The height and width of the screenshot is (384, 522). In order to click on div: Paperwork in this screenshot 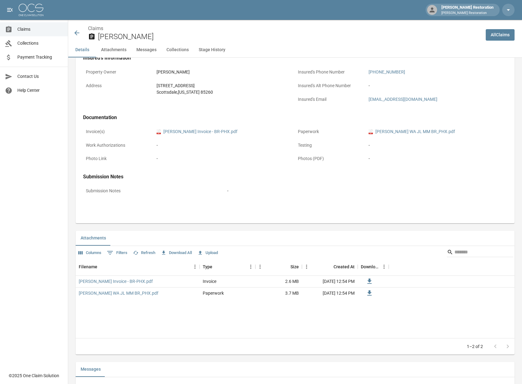, I will do `click(213, 293)`.